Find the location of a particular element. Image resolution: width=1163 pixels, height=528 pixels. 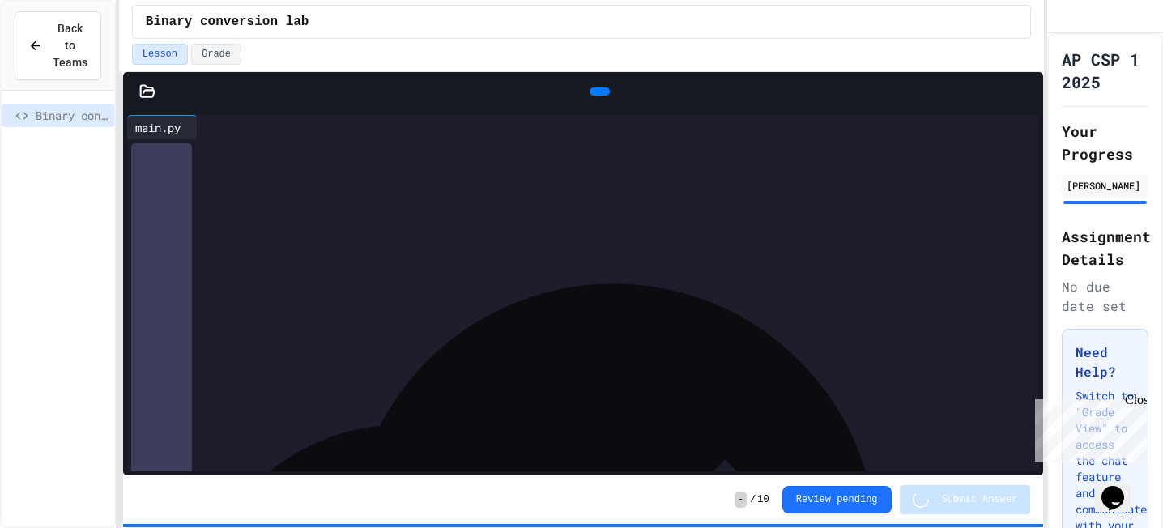

button: Lesson is located at coordinates (160, 54).